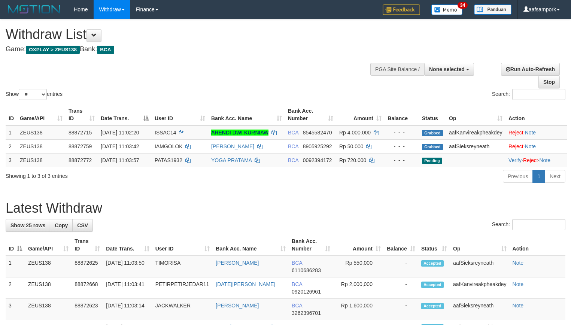 This screenshot has height=325, width=571. What do you see at coordinates (306, 292) in the screenshot?
I see `span: Copy 0920126961 to clipboard` at bounding box center [306, 292].